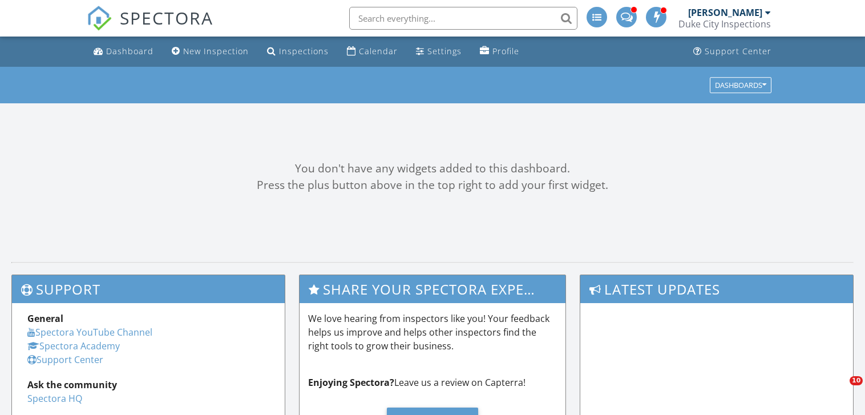 The width and height of the screenshot is (865, 415). What do you see at coordinates (351, 382) in the screenshot?
I see `strong: Enjoying Spectora?` at bounding box center [351, 382].